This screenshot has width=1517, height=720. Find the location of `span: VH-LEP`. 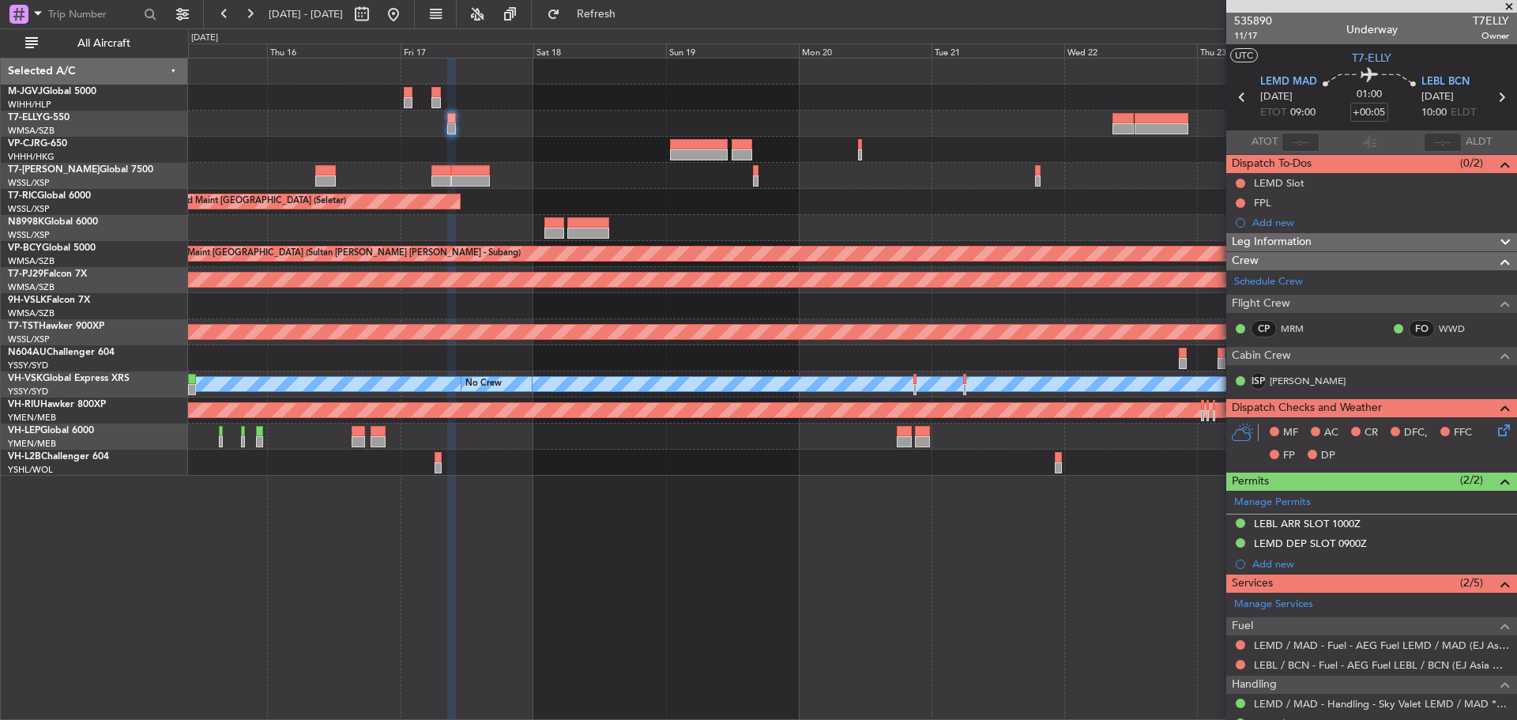

span: VH-LEP is located at coordinates (24, 431).